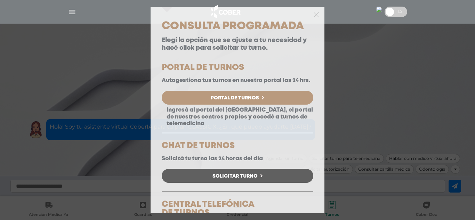 Image resolution: width=475 pixels, height=220 pixels. I want to click on h5: CHAT DE TURNOS, so click(238, 146).